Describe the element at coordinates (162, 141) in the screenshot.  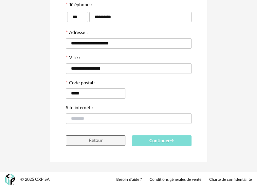
I see `span: Continuer` at that location.